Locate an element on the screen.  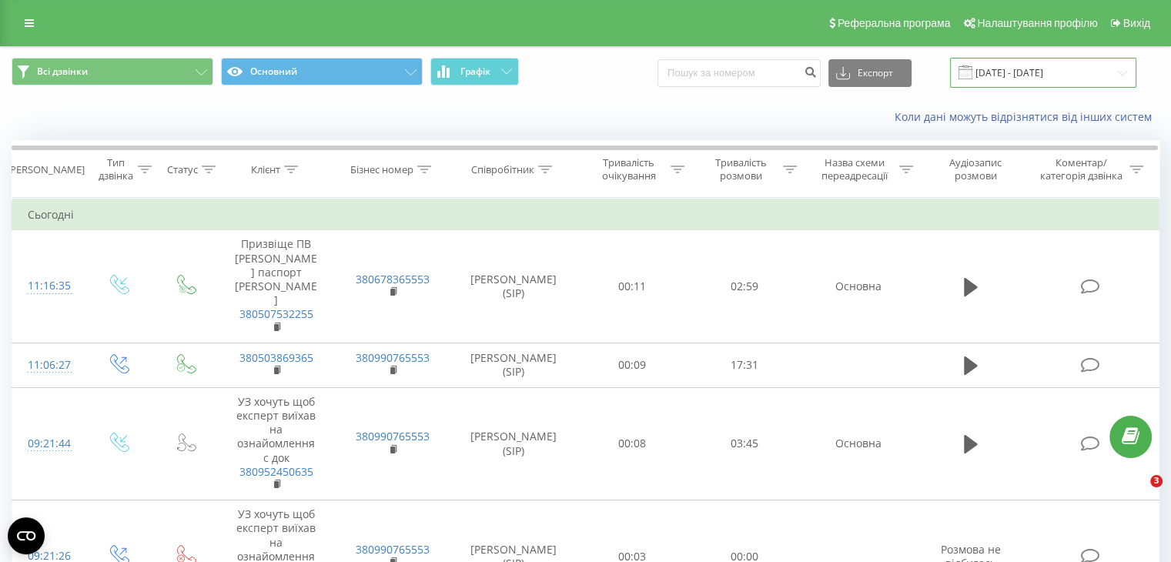
span: Всі дзвінки is located at coordinates (62, 72).